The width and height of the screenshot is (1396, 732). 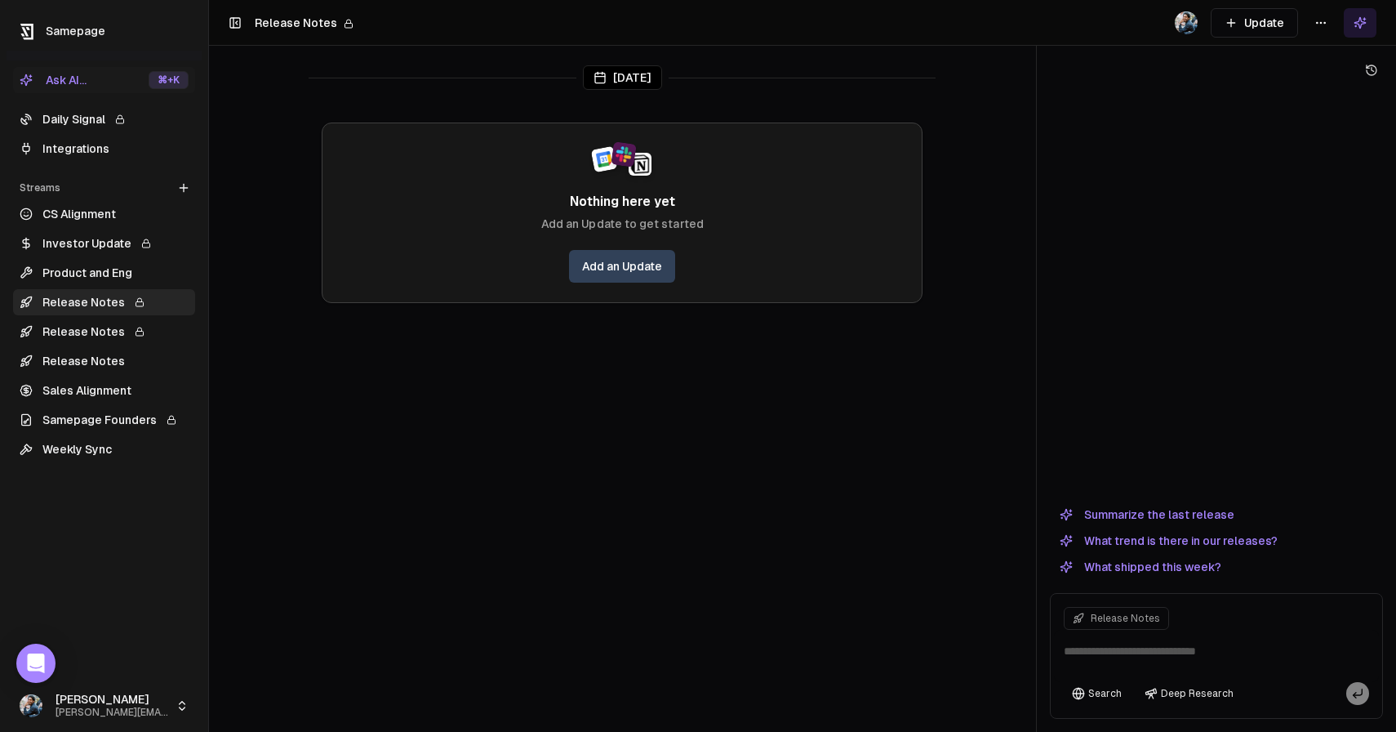 I want to click on button: Search, so click(x=1097, y=693).